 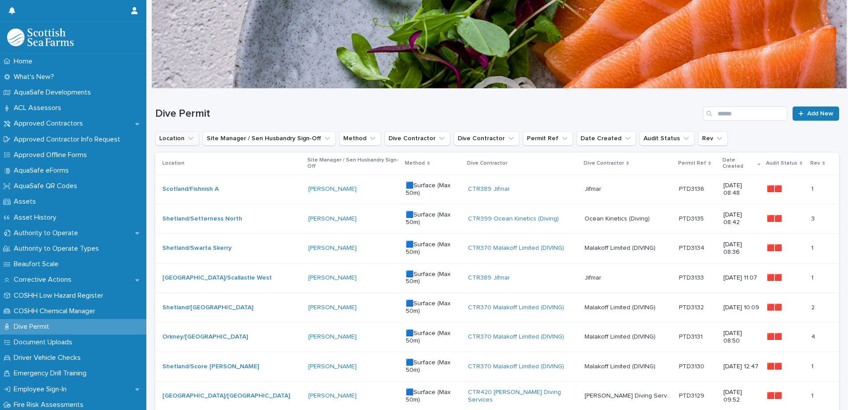 What do you see at coordinates (821, 114) in the screenshot?
I see `span: Add New` at bounding box center [821, 114].